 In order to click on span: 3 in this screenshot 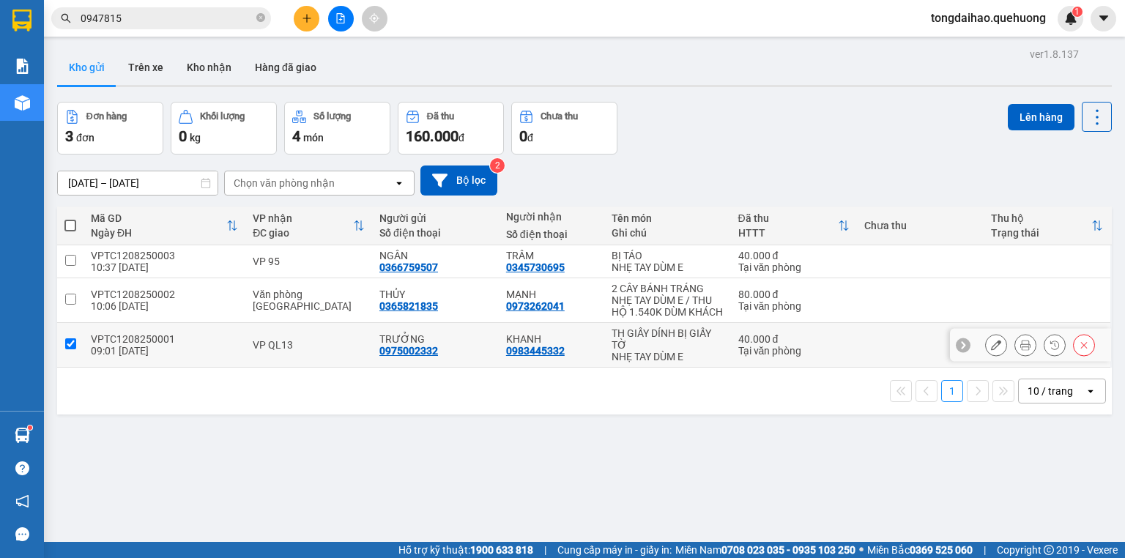, I will do `click(69, 136)`.